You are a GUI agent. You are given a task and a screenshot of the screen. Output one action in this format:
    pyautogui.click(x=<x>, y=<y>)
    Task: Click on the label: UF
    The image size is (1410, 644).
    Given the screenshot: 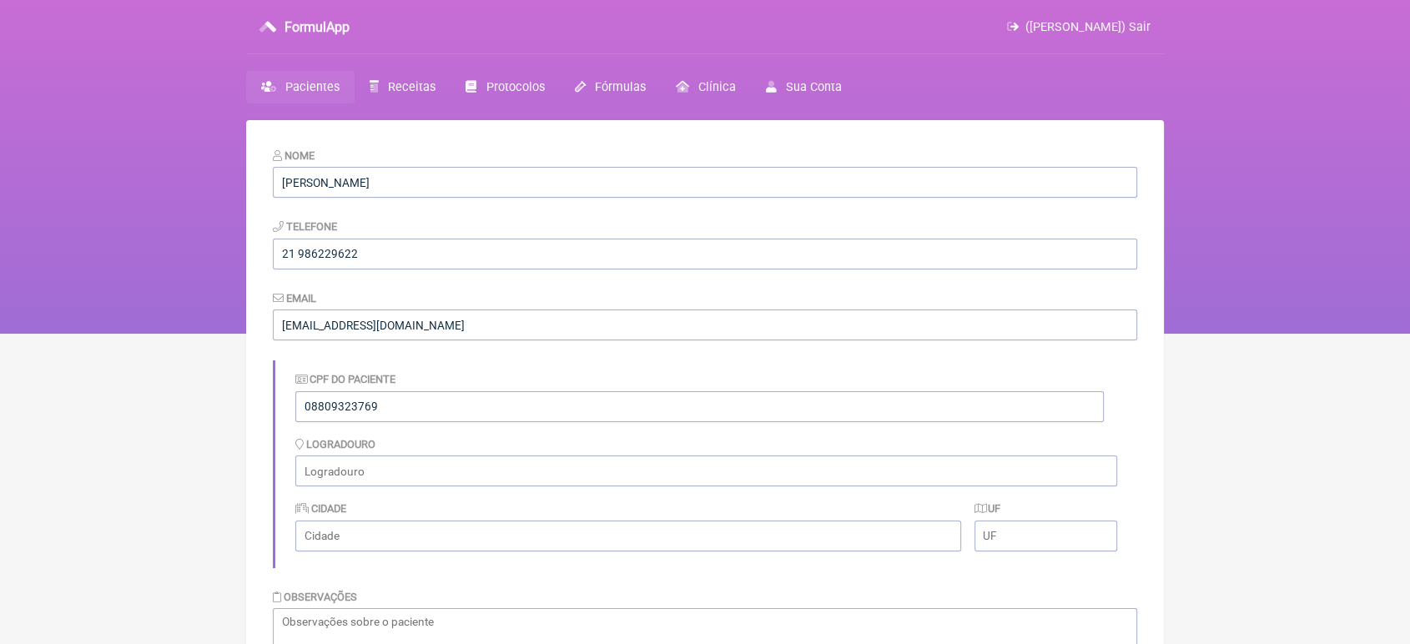 What is the action you would take?
    pyautogui.click(x=988, y=508)
    